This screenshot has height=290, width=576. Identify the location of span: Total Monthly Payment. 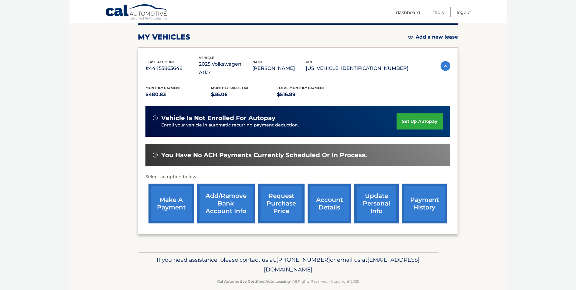
(301, 88).